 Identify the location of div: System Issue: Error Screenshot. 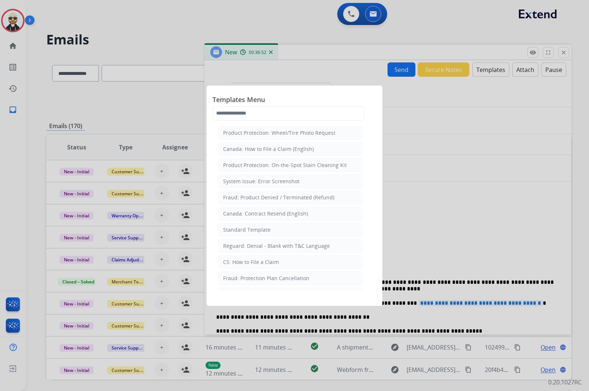
(261, 181).